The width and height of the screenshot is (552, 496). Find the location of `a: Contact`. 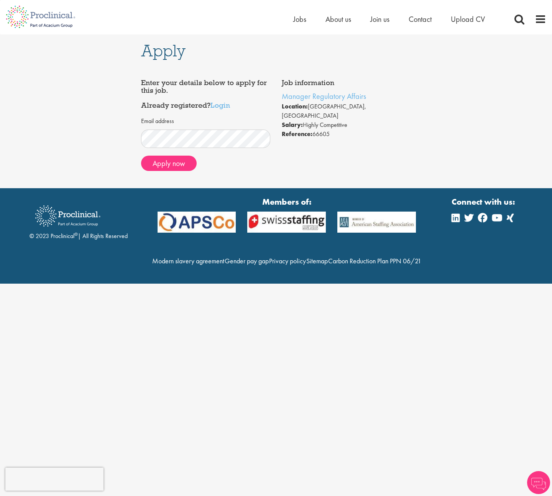

a: Contact is located at coordinates (420, 19).